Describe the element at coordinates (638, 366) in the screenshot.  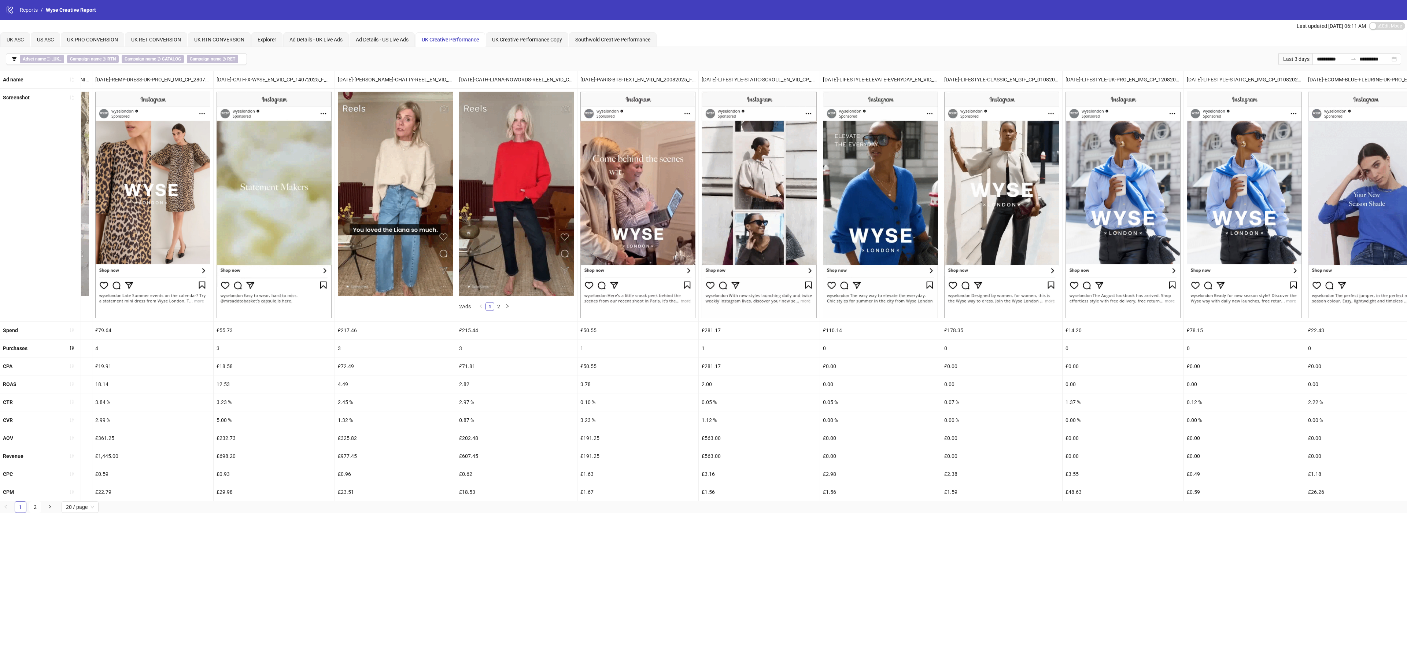
I see `div: £50.55` at that location.